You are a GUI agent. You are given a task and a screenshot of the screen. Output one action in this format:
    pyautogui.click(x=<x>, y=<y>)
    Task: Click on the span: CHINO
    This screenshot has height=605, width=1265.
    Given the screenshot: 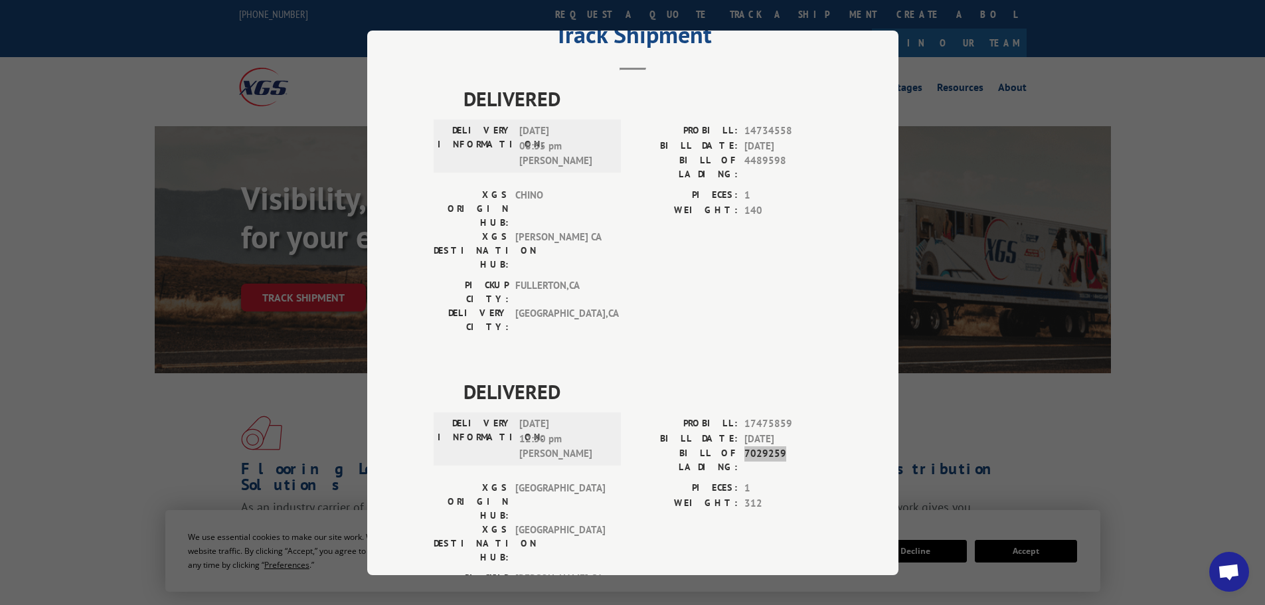 What is the action you would take?
    pyautogui.click(x=560, y=209)
    